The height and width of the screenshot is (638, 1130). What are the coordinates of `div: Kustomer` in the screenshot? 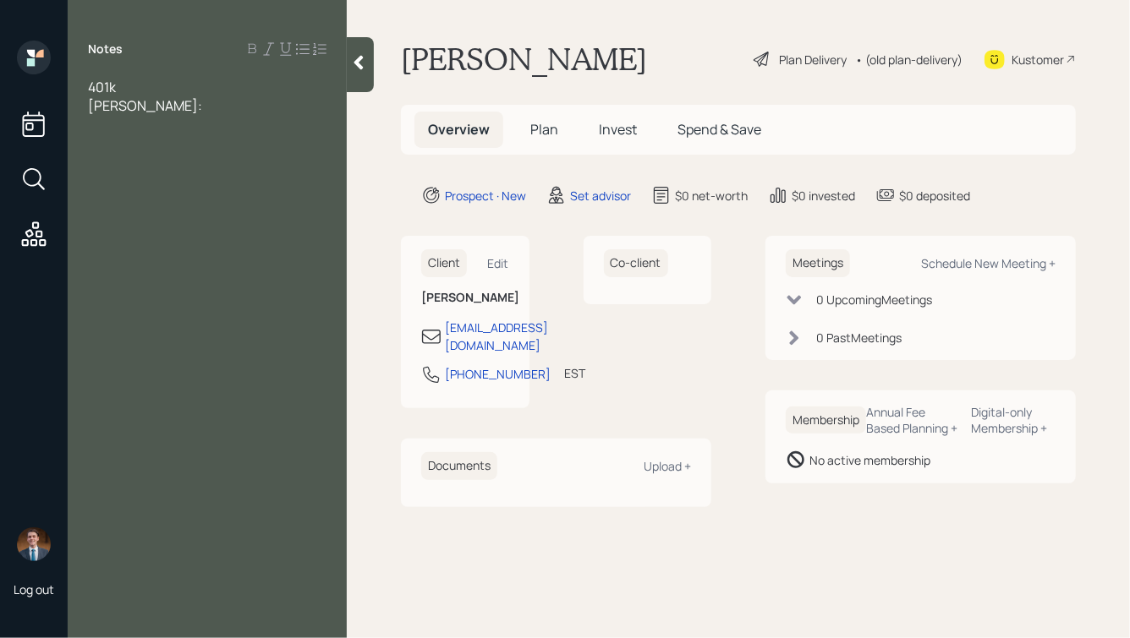 It's located at (1038, 59).